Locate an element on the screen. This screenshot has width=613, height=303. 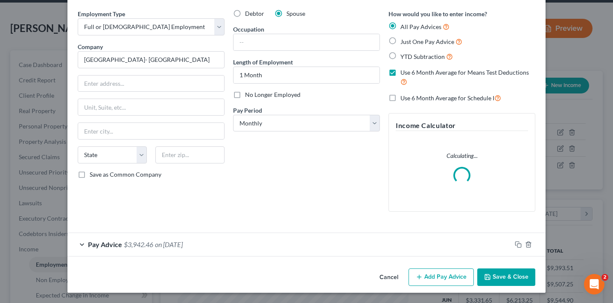
input: Enter address... is located at coordinates (151, 84).